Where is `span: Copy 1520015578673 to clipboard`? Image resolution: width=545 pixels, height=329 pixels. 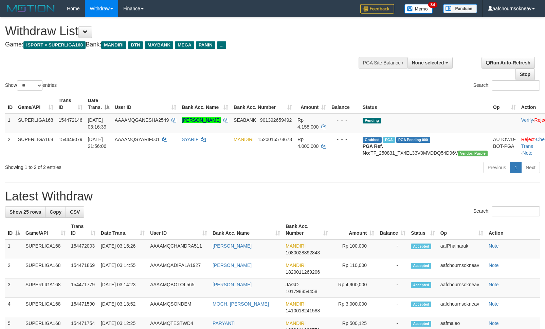 span: Copy 1520015578673 to clipboard is located at coordinates (275, 140).